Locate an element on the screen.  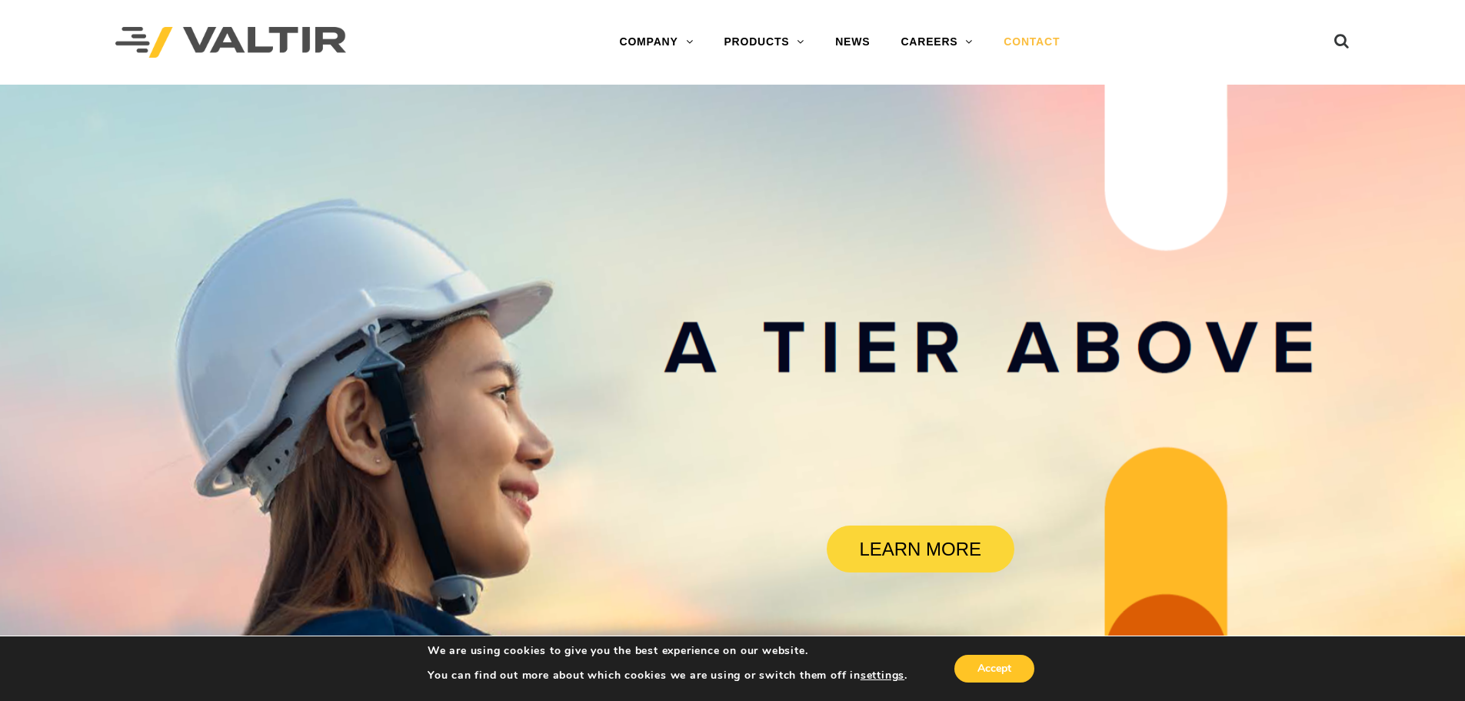
a: NEWS is located at coordinates (852, 42).